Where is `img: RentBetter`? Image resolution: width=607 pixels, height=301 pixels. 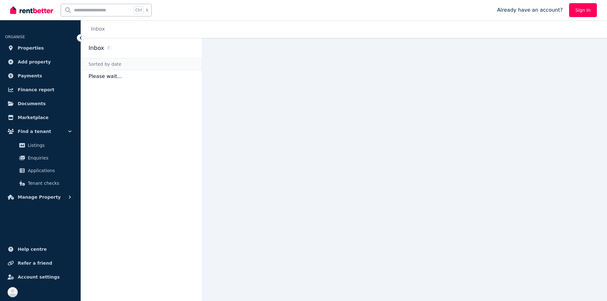
img: RentBetter is located at coordinates (32, 10).